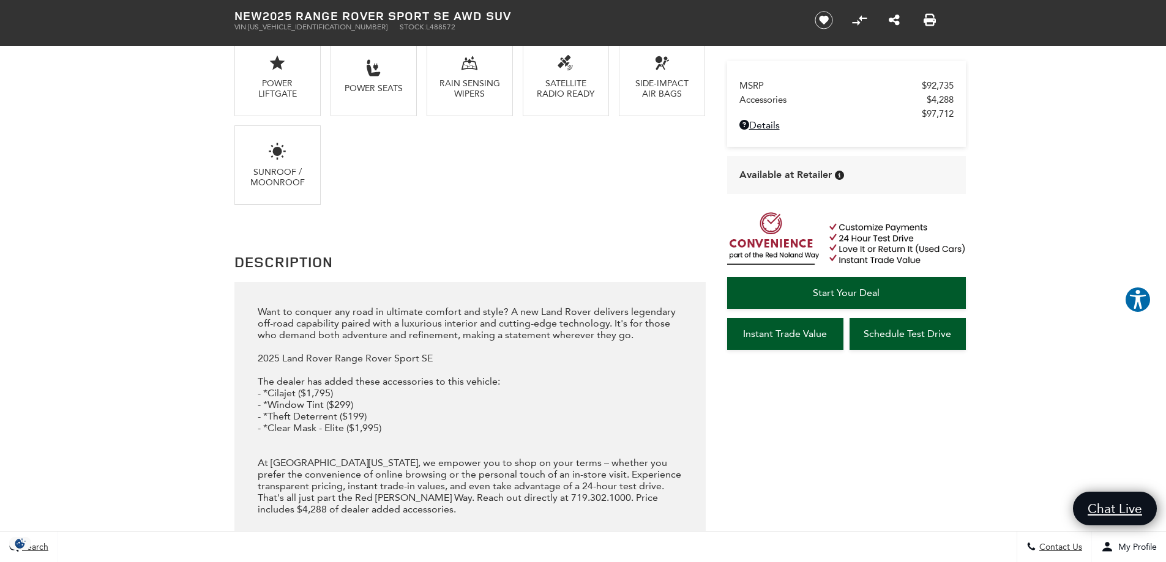 The image size is (1166, 562). Describe the element at coordinates (1135, 547) in the screenshot. I see `span: My Profile` at that location.